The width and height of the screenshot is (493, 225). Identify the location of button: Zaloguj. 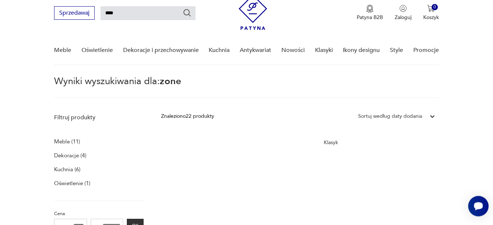
(403, 13).